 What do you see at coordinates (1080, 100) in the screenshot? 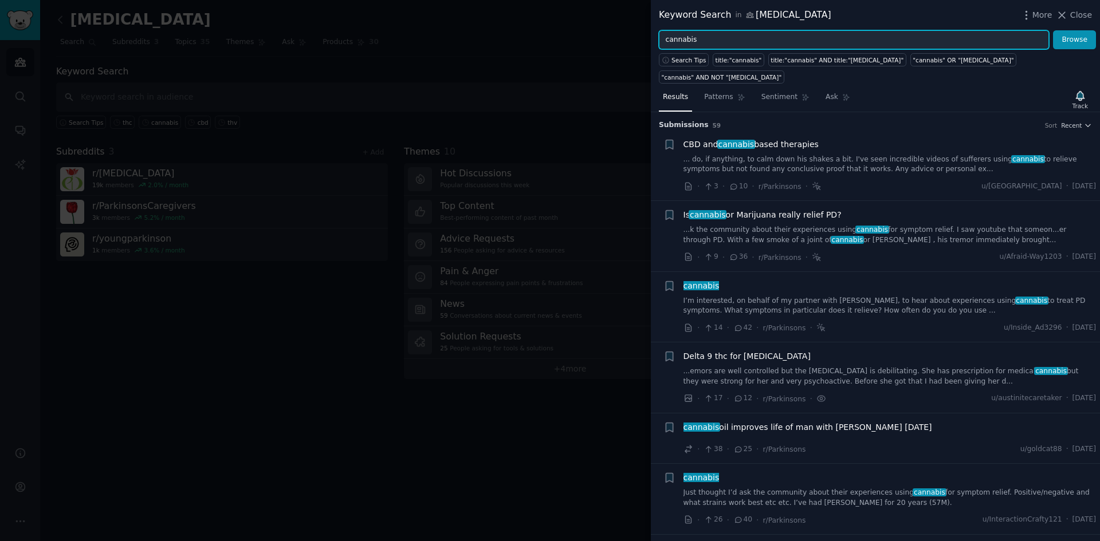
I see `button: Track` at bounding box center [1080, 100].